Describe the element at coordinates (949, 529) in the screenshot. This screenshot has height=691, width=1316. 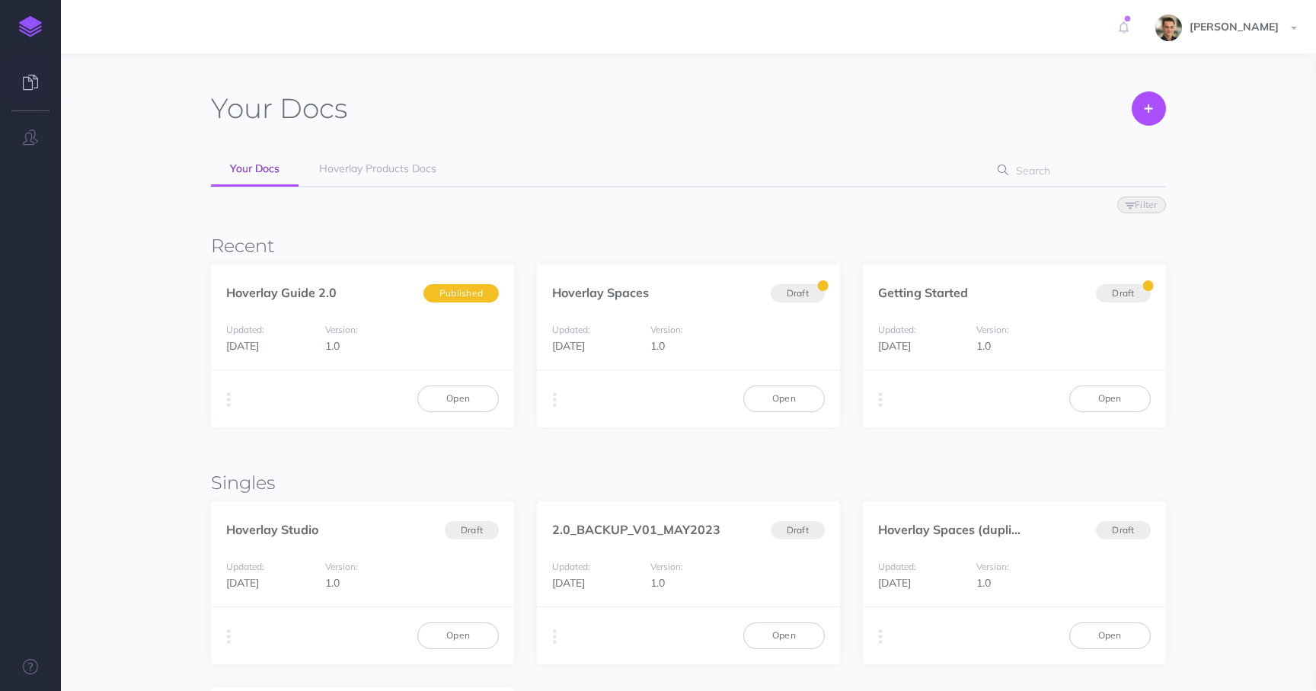
I see `a: Hoverlay Spaces (dupli...` at that location.